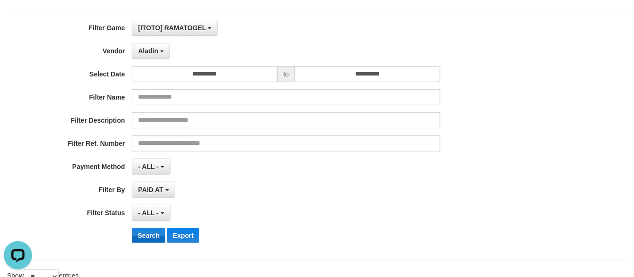  What do you see at coordinates (287, 74) in the screenshot?
I see `span: to` at bounding box center [287, 74].